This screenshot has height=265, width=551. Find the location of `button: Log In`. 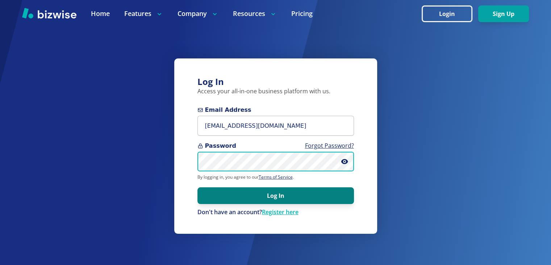

button: Log In is located at coordinates (276, 195).